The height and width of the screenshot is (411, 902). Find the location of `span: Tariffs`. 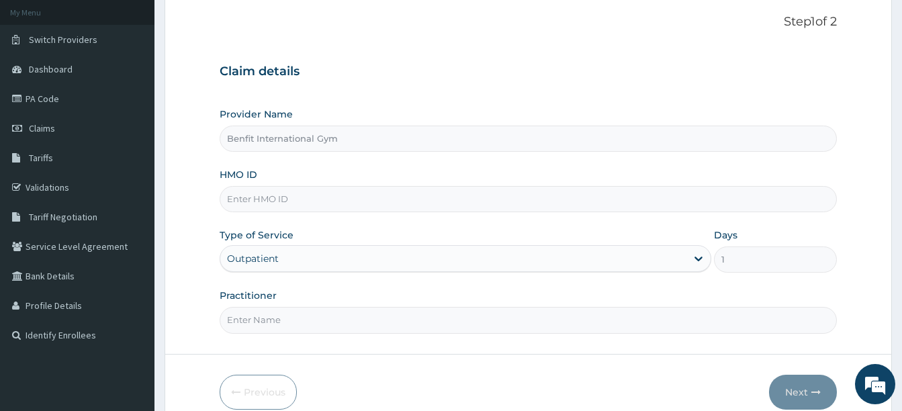

span: Tariffs is located at coordinates (41, 158).